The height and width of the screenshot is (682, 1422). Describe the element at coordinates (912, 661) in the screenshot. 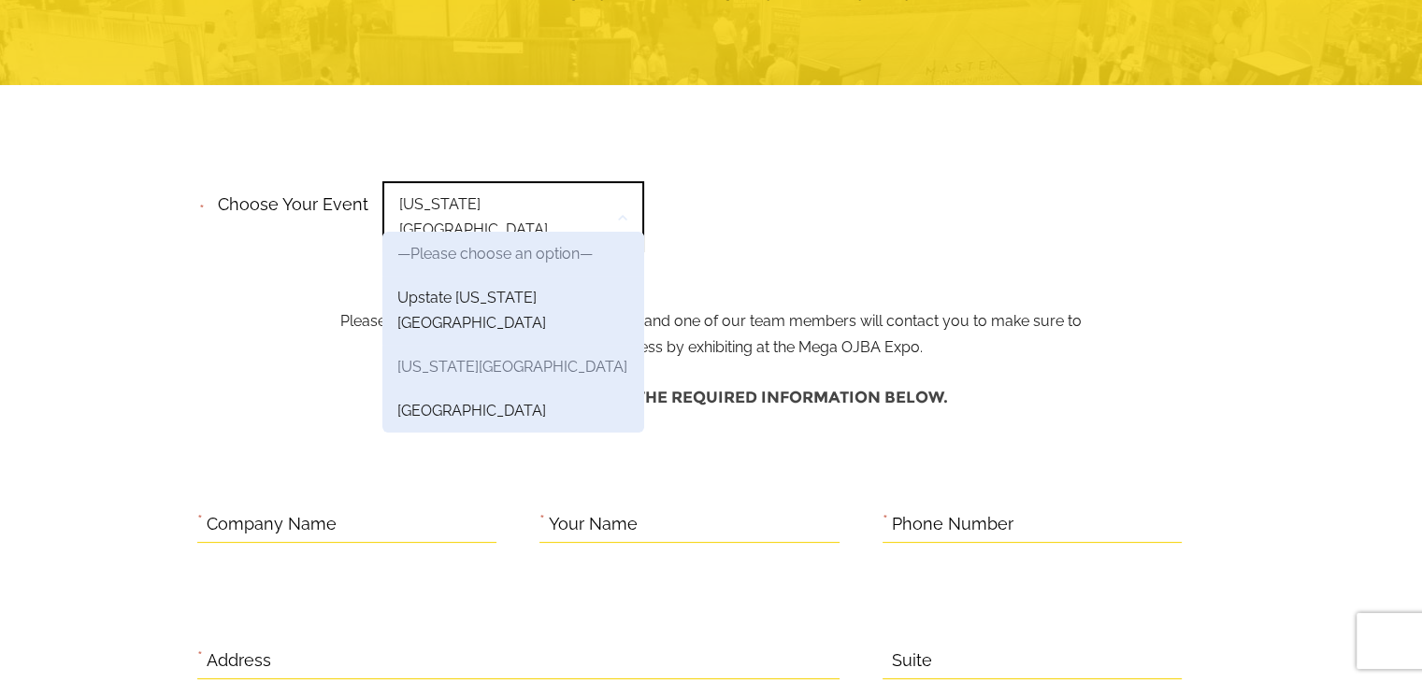

I see `label: Suite` at that location.